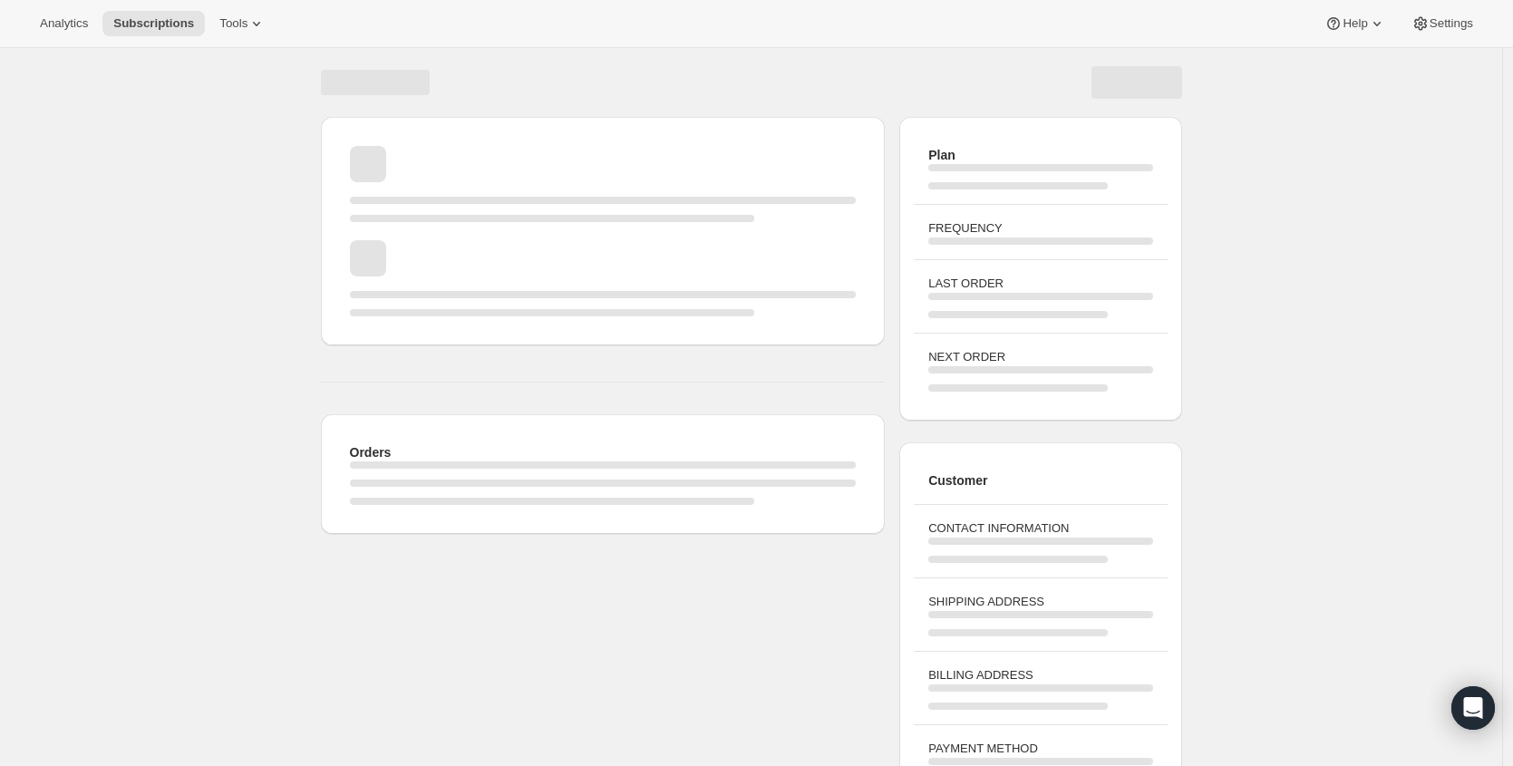  What do you see at coordinates (1040, 528) in the screenshot?
I see `h3: CONTACT INFORMATION` at bounding box center [1040, 528].